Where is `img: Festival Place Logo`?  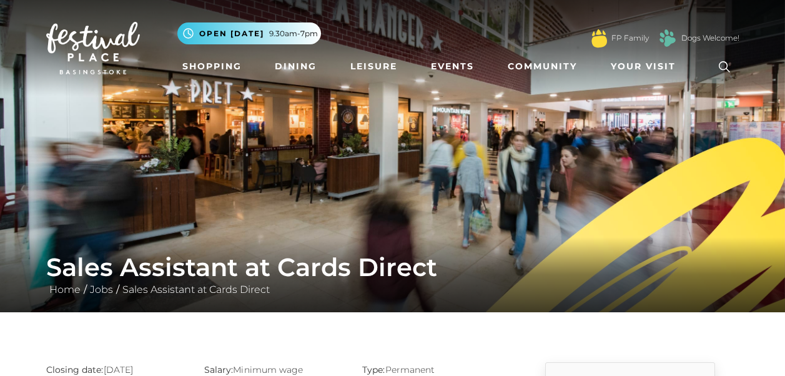
img: Festival Place Logo is located at coordinates (93, 48).